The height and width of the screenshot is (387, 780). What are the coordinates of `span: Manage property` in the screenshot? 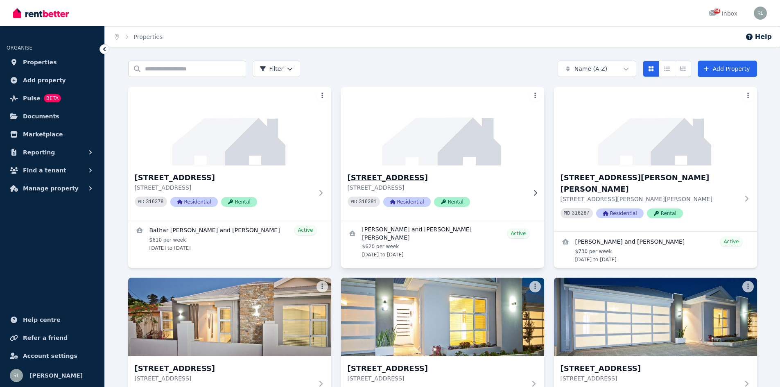 It's located at (51, 188).